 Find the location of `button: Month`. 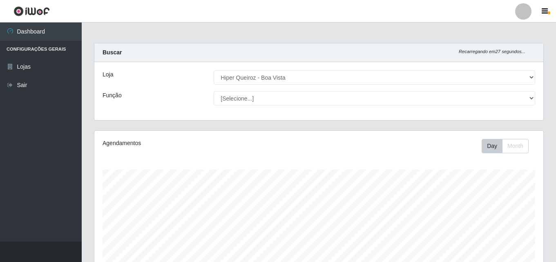

button: Month is located at coordinates (515, 146).